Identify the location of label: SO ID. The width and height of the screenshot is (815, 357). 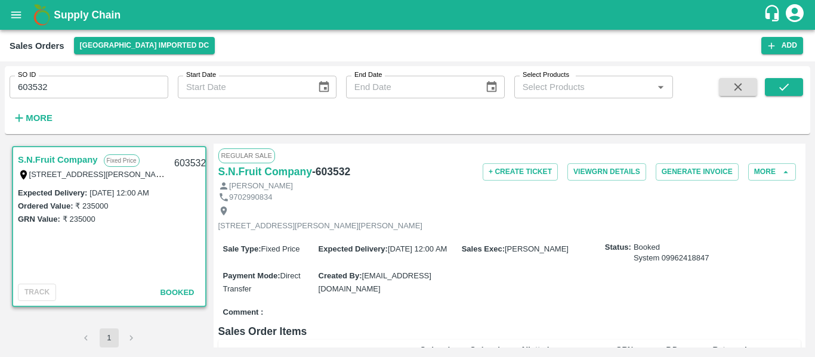
(27, 75).